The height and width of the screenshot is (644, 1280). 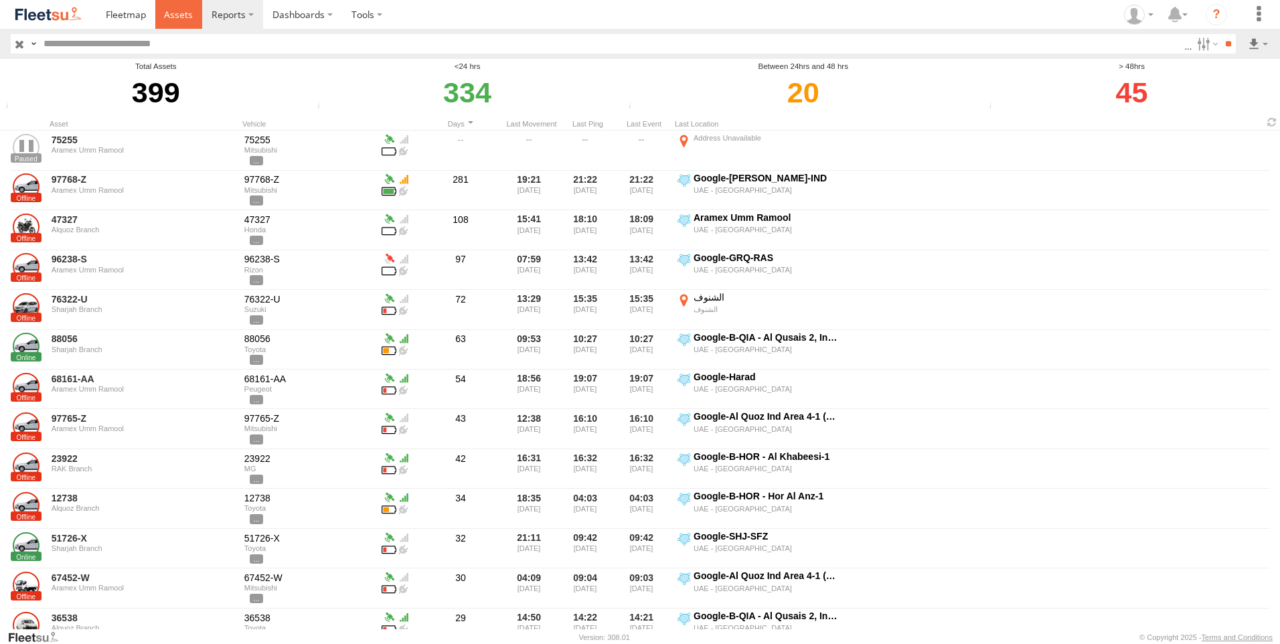 What do you see at coordinates (461, 190) in the screenshot?
I see `div: 281` at bounding box center [461, 190].